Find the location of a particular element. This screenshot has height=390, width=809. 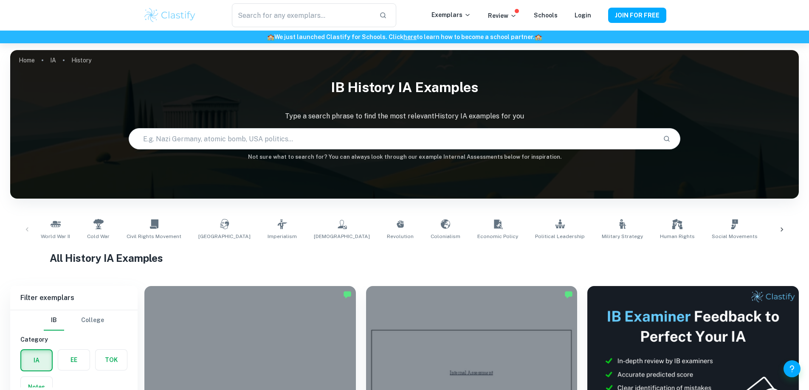

a: here is located at coordinates (410, 37).